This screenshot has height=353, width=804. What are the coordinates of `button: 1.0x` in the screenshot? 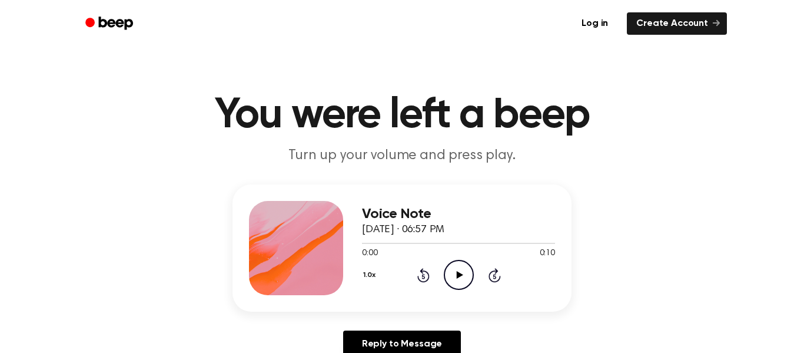 It's located at (371, 275).